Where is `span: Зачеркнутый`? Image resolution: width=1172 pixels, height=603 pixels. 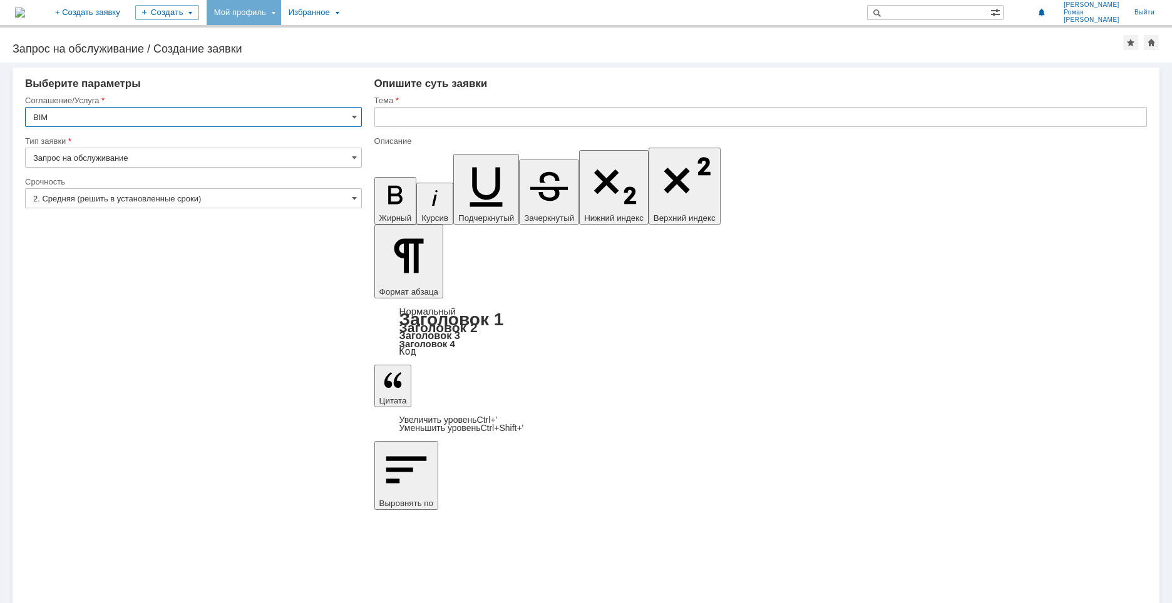
span: Зачеркнутый is located at coordinates (549, 218).